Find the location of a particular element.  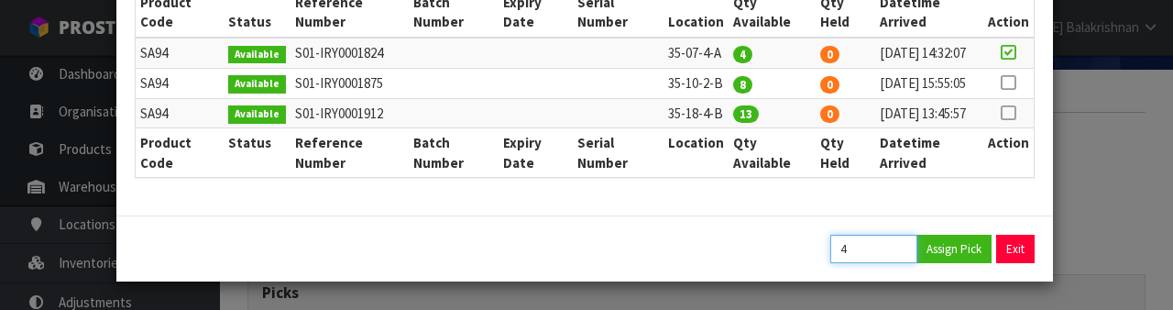

button: Assign Pick is located at coordinates (954, 248).